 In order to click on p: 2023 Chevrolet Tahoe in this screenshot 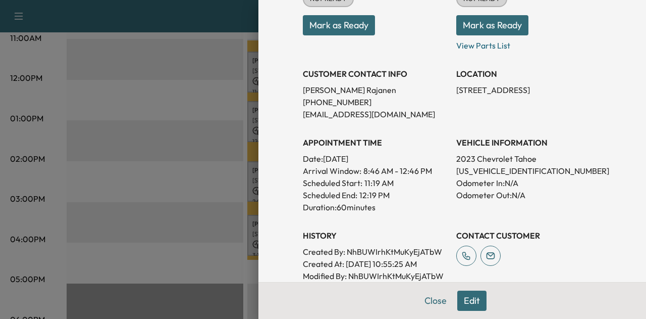, I will do `click(529, 159)`.